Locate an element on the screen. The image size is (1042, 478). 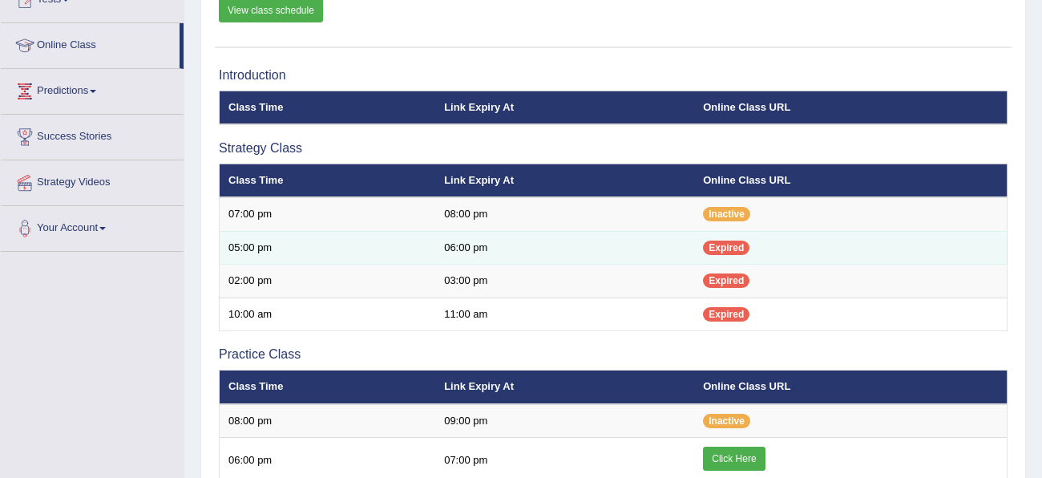
td: 09:00 pm is located at coordinates (564, 421).